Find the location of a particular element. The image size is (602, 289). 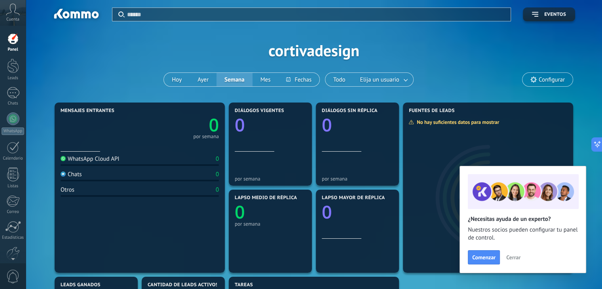

button: Elija un usuario is located at coordinates (383, 80).